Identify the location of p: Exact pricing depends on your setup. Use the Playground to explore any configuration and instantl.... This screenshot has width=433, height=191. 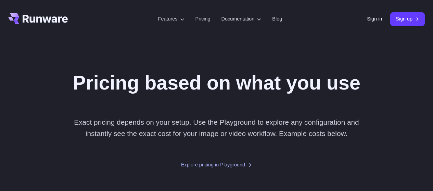
(217, 128).